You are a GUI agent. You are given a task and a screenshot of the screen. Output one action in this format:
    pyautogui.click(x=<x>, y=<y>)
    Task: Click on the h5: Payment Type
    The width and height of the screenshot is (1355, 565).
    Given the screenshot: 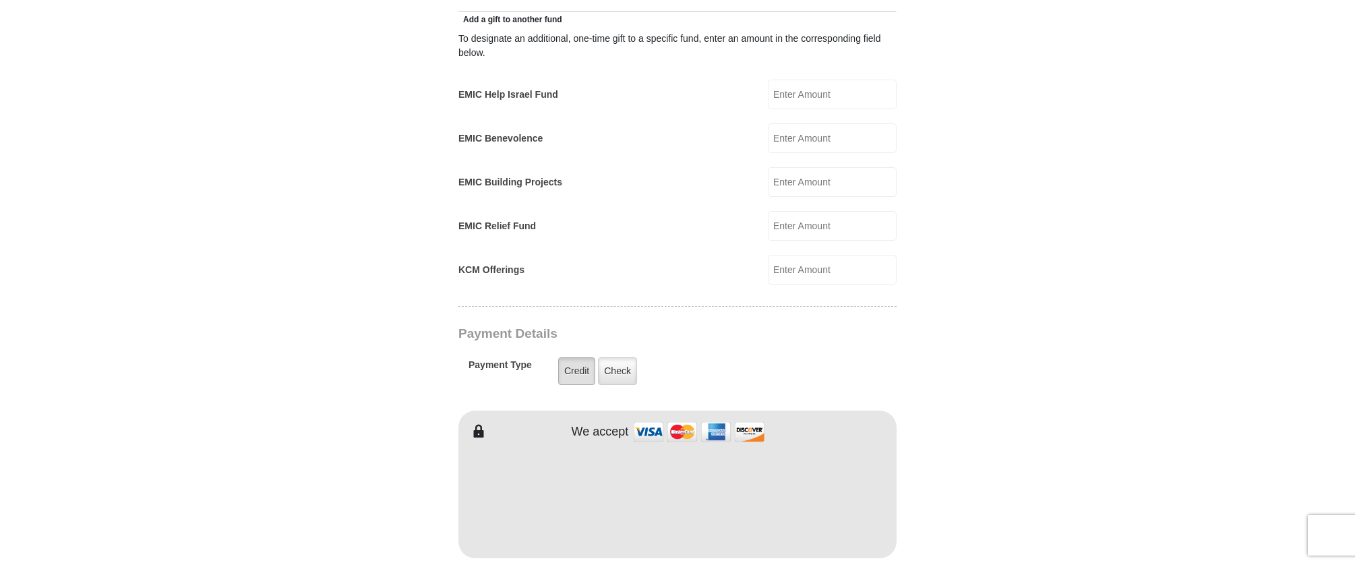 What is the action you would take?
    pyautogui.click(x=500, y=368)
    